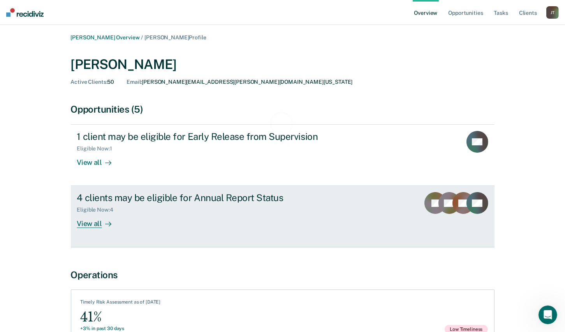 The image size is (565, 332). What do you see at coordinates (552, 12) in the screenshot?
I see `div: J T` at bounding box center [552, 12].